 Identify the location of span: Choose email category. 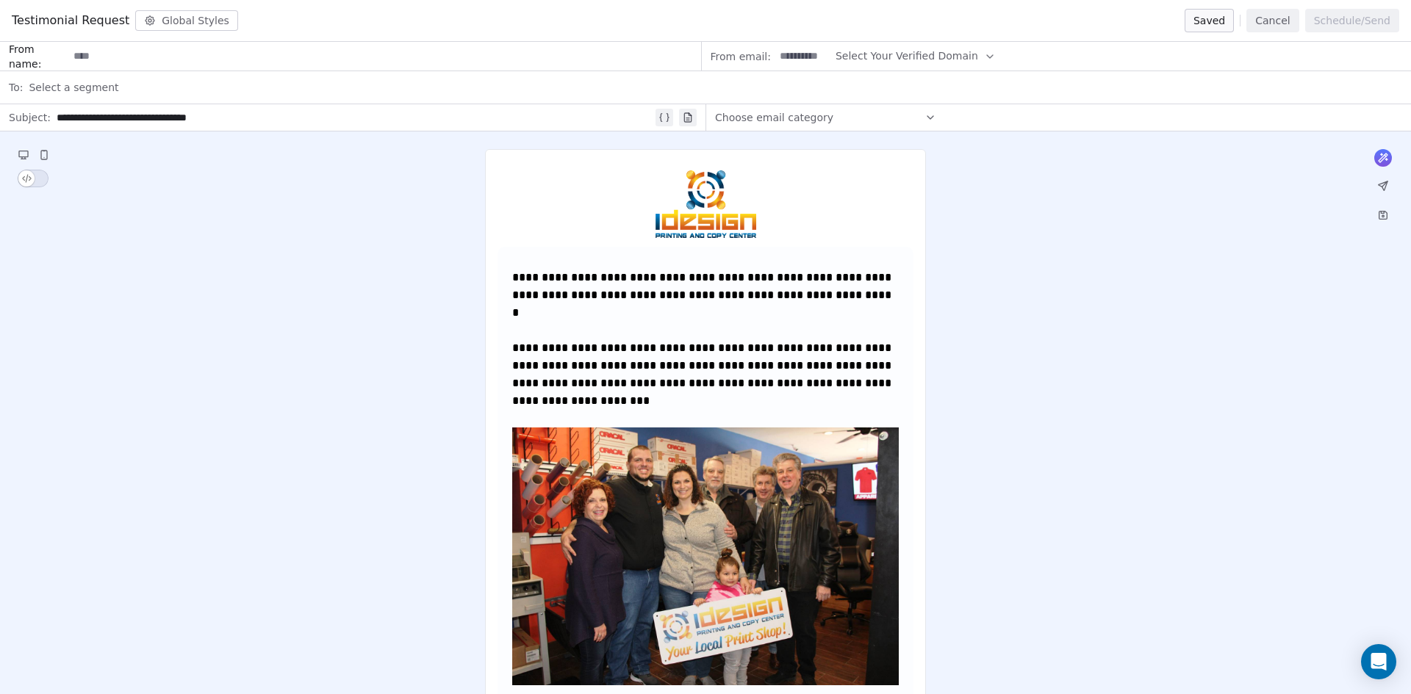
(774, 118).